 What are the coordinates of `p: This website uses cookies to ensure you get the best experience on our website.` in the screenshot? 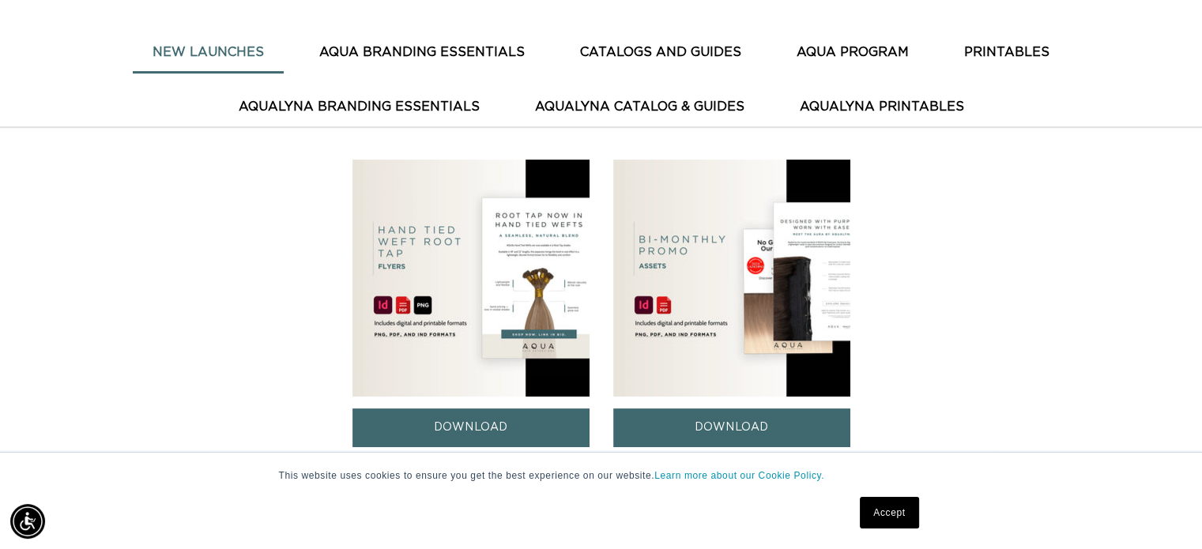 It's located at (601, 476).